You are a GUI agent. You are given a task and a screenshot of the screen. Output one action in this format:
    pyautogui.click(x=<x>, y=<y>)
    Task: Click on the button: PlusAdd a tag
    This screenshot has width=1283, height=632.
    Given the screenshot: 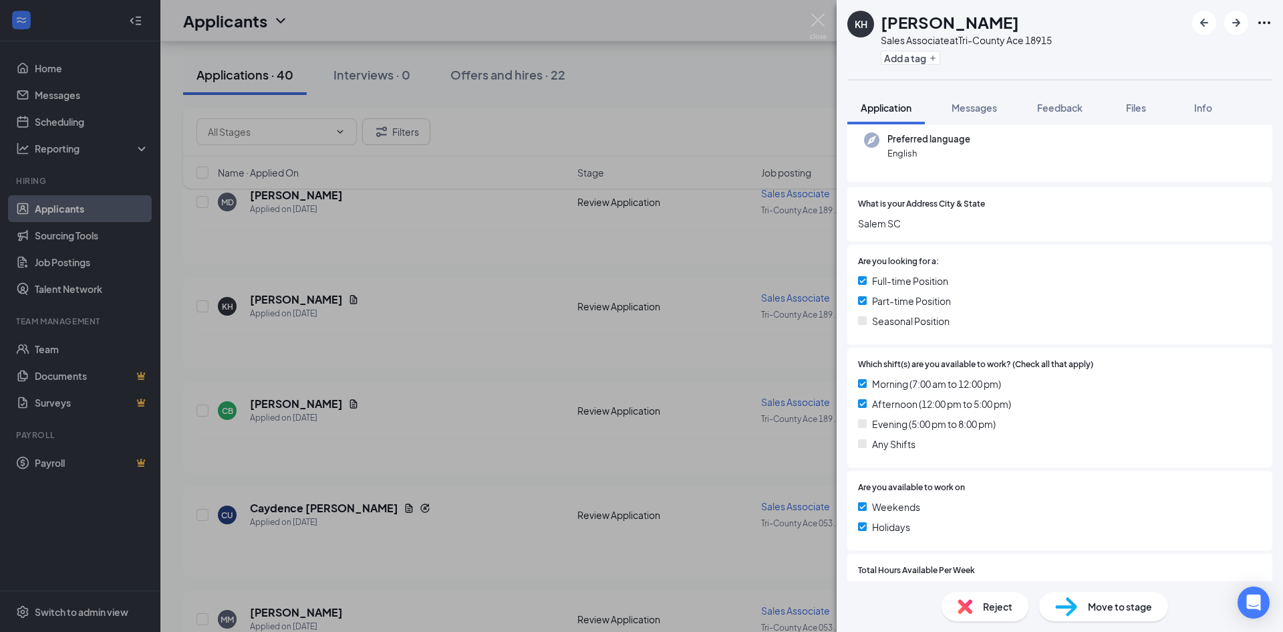 What is the action you would take?
    pyautogui.click(x=910, y=57)
    